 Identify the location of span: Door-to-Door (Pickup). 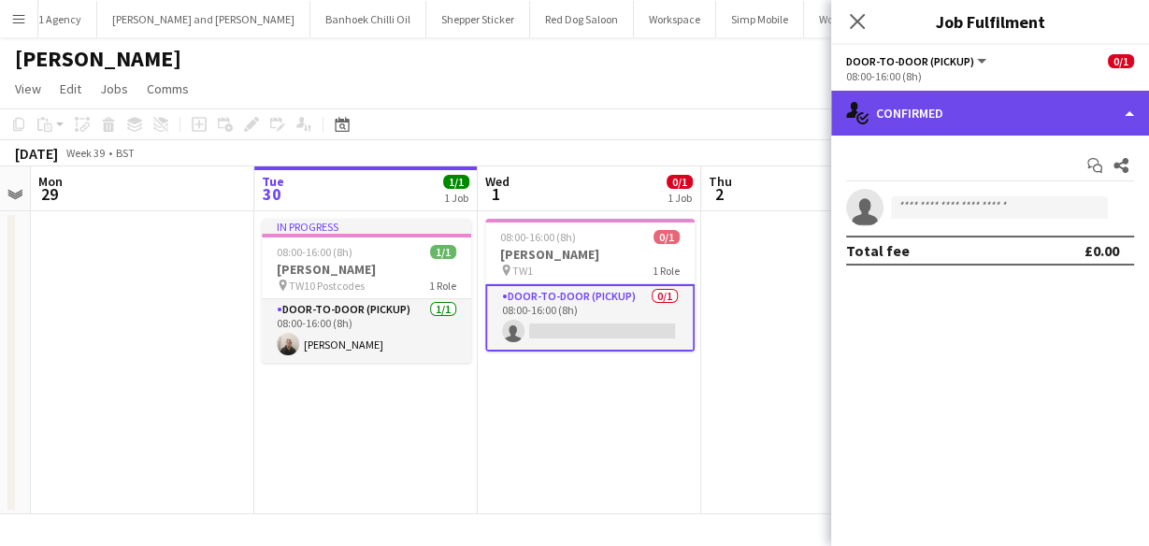
(909, 61).